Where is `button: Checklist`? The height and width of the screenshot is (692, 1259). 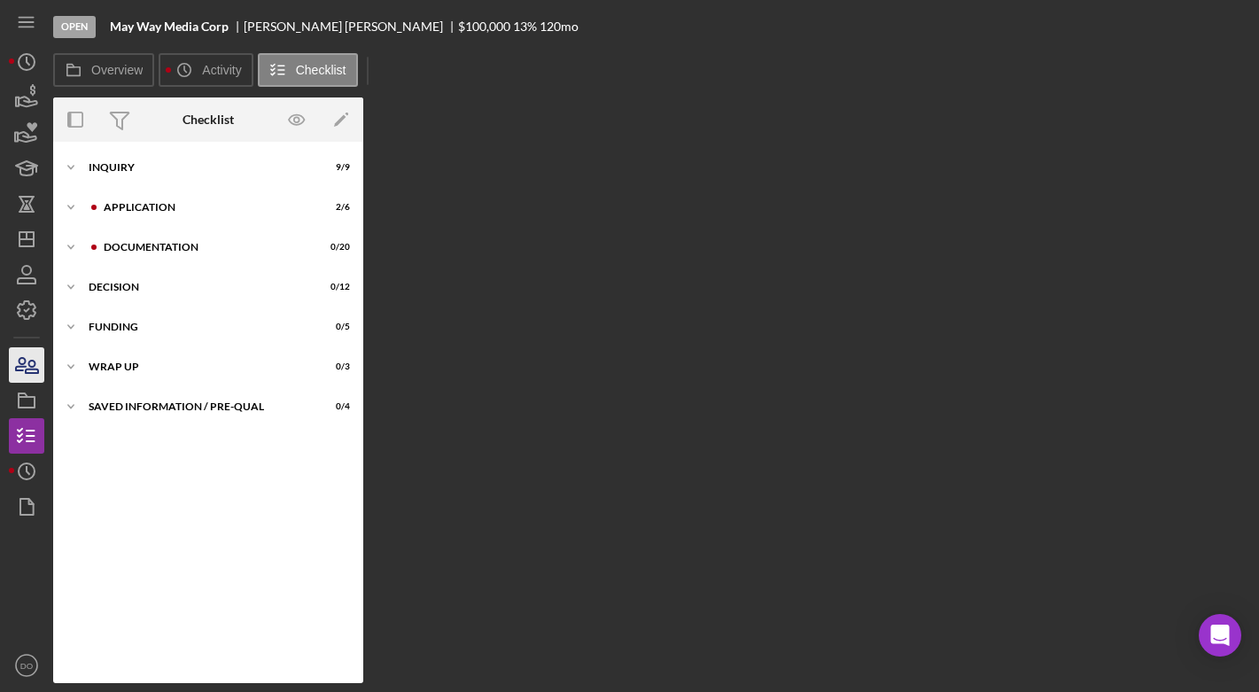 button: Checklist is located at coordinates (307, 70).